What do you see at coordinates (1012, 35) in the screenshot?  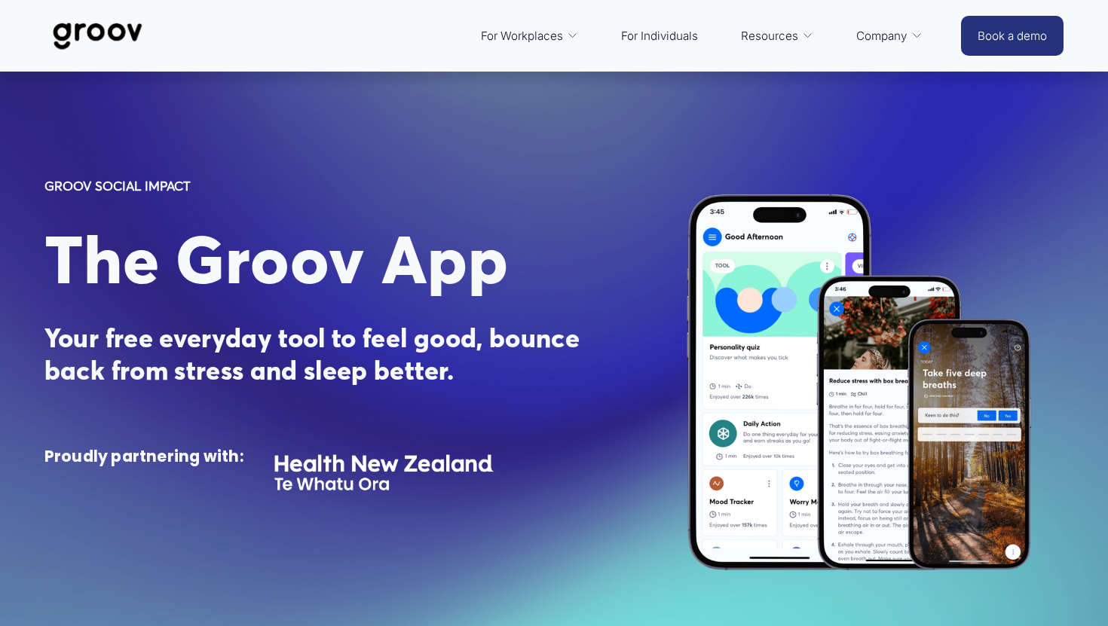 I see `a: Book a demo` at bounding box center [1012, 35].